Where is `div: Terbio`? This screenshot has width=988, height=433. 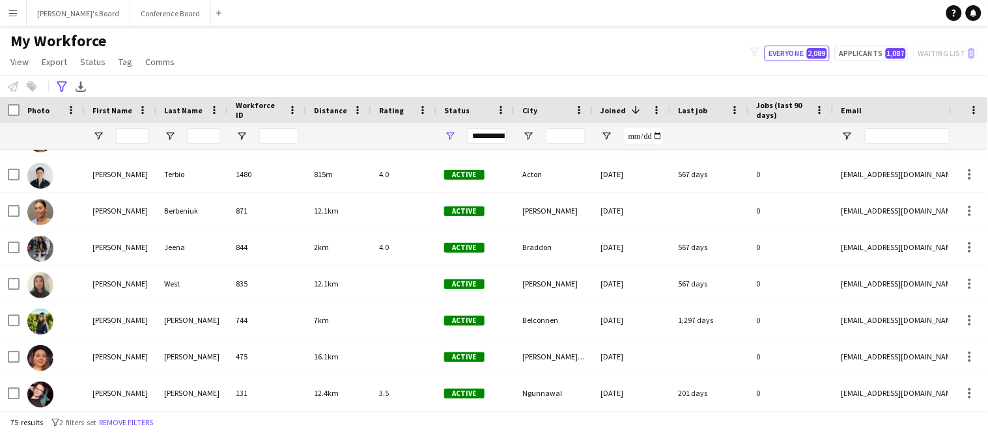
div: Terbio is located at coordinates (192, 174).